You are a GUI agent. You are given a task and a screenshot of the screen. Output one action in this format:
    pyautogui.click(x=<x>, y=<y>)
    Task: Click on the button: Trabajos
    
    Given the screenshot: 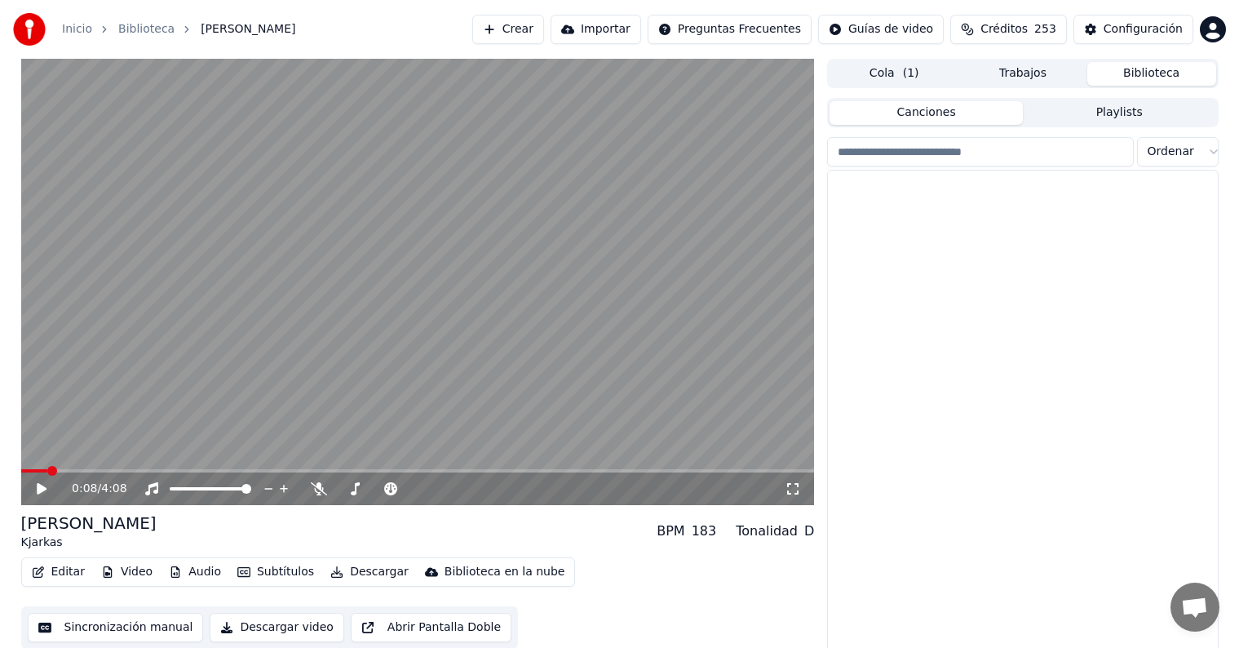 What is the action you would take?
    pyautogui.click(x=1023, y=73)
    